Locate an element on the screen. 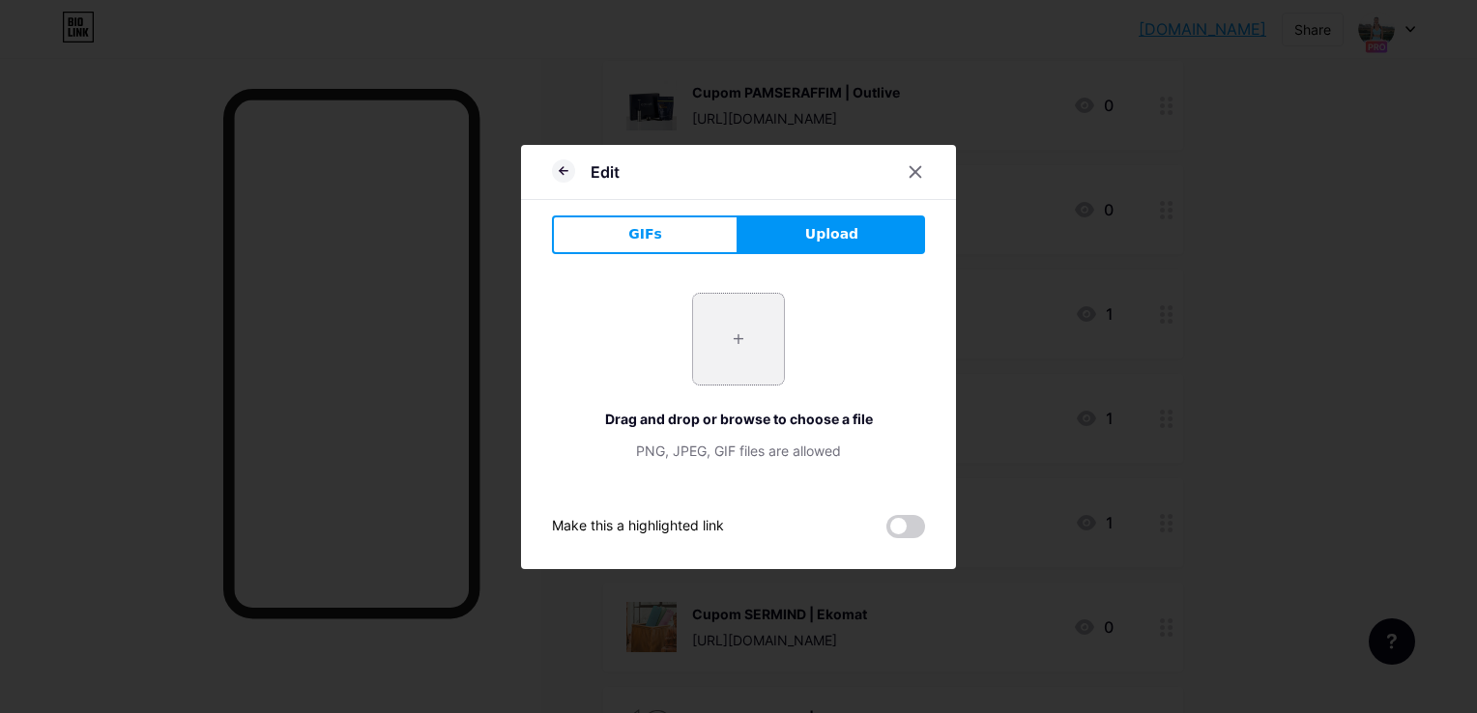 The image size is (1477, 713). span: GIFs is located at coordinates (645, 234).